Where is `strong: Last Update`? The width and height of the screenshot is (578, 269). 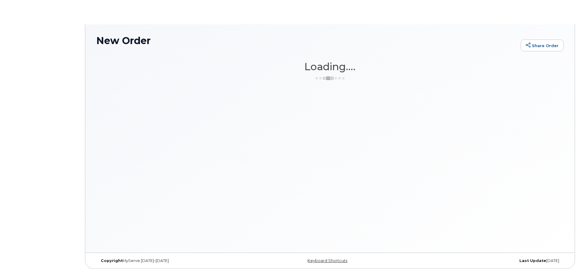
strong: Last Update is located at coordinates (533, 260).